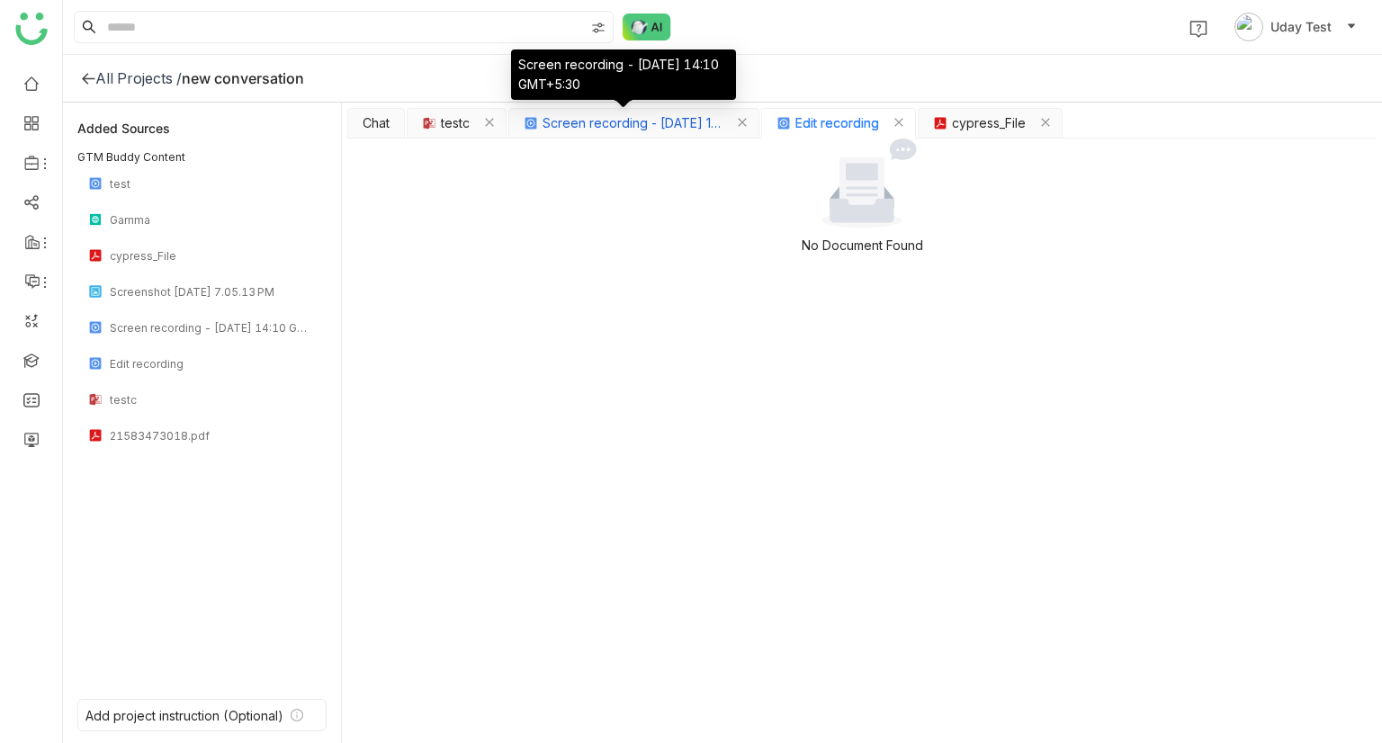  I want to click on img: help.svg, so click(1198, 29).